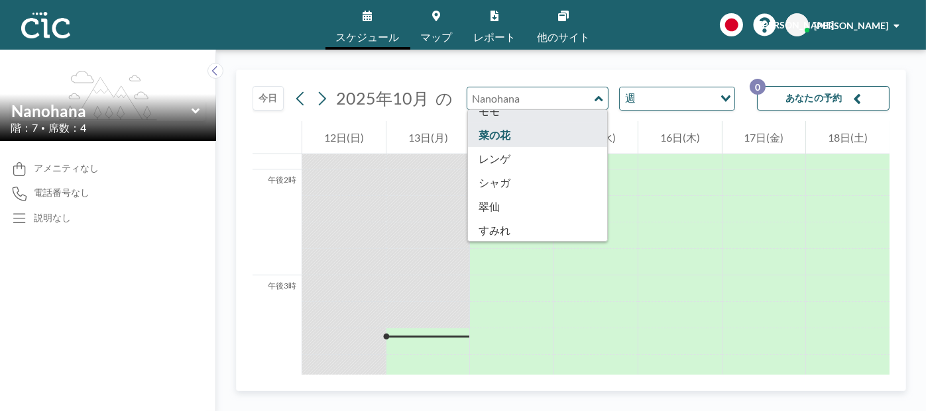  What do you see at coordinates (494, 158) in the screenshot?
I see `font: レンゲ` at bounding box center [494, 158].